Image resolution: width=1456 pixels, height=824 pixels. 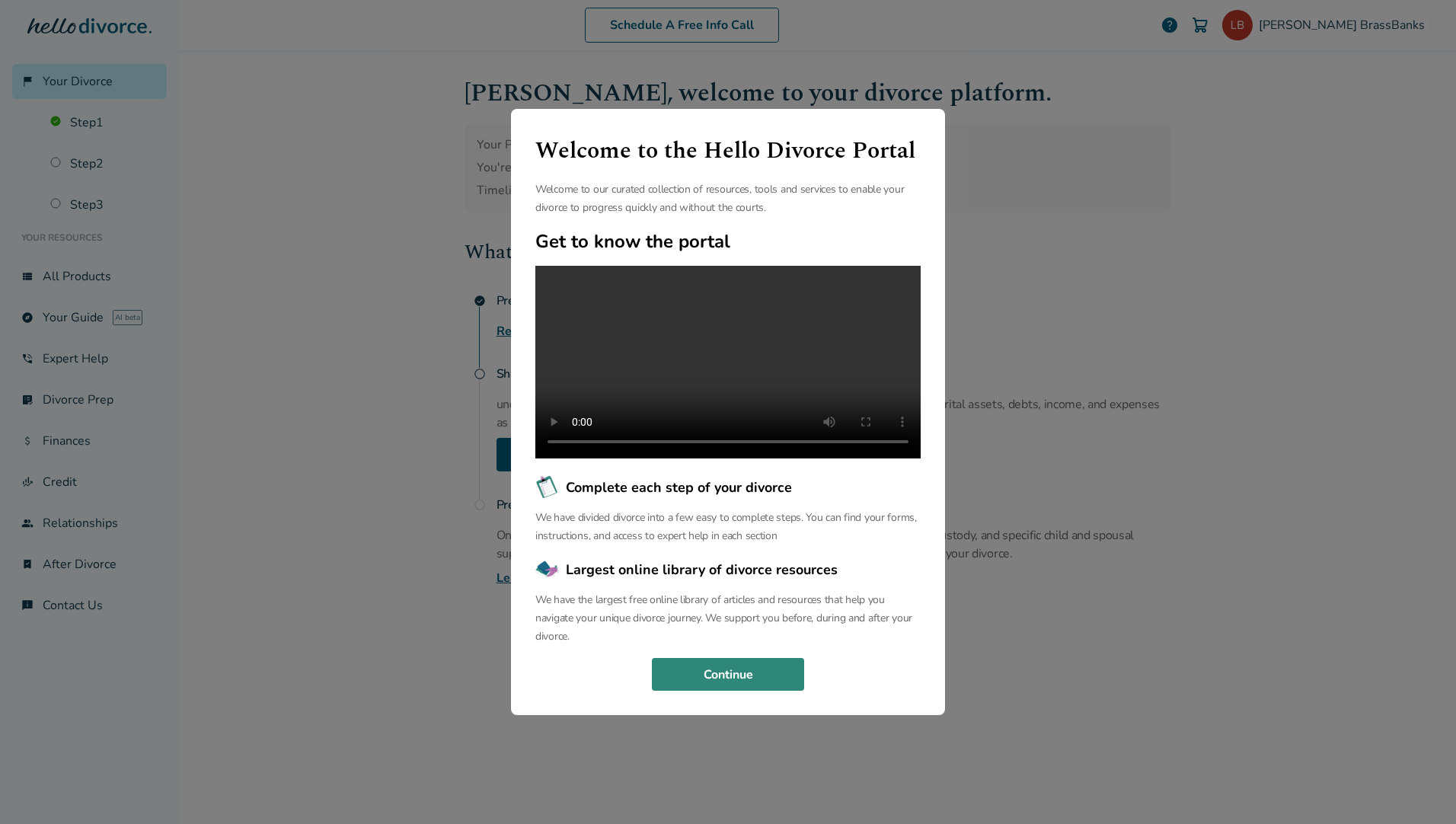 I want to click on span: Complete each step of your divorce, so click(x=679, y=488).